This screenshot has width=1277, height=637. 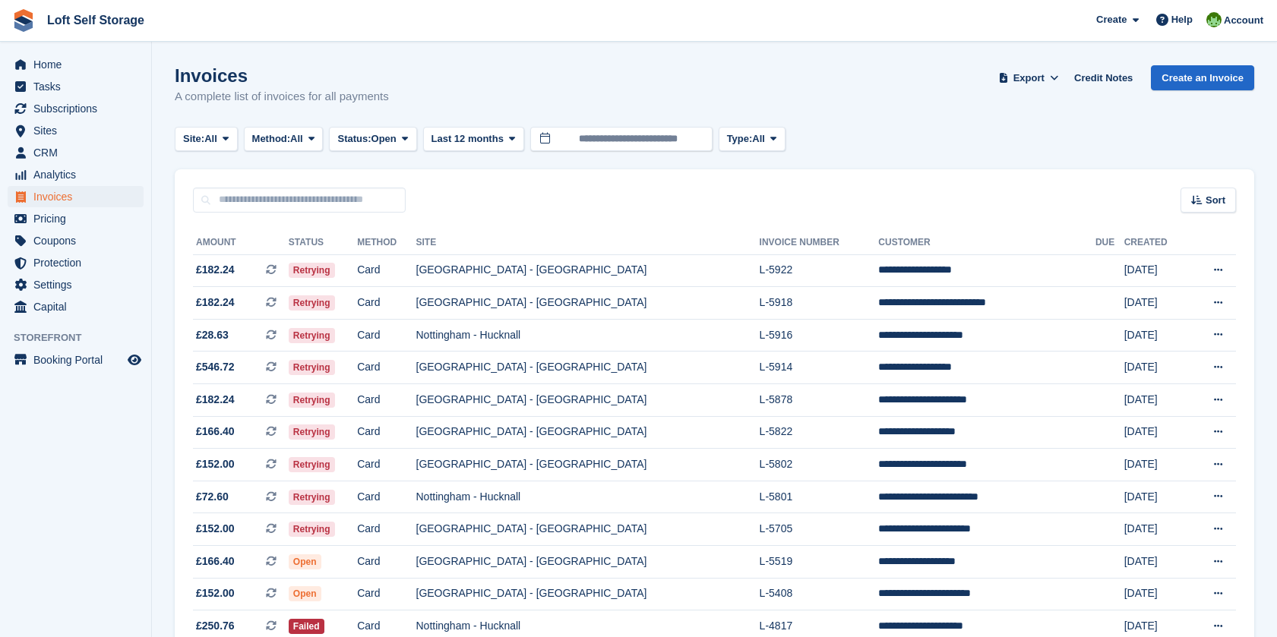 What do you see at coordinates (1110, 243) in the screenshot?
I see `th: Due` at bounding box center [1110, 243].